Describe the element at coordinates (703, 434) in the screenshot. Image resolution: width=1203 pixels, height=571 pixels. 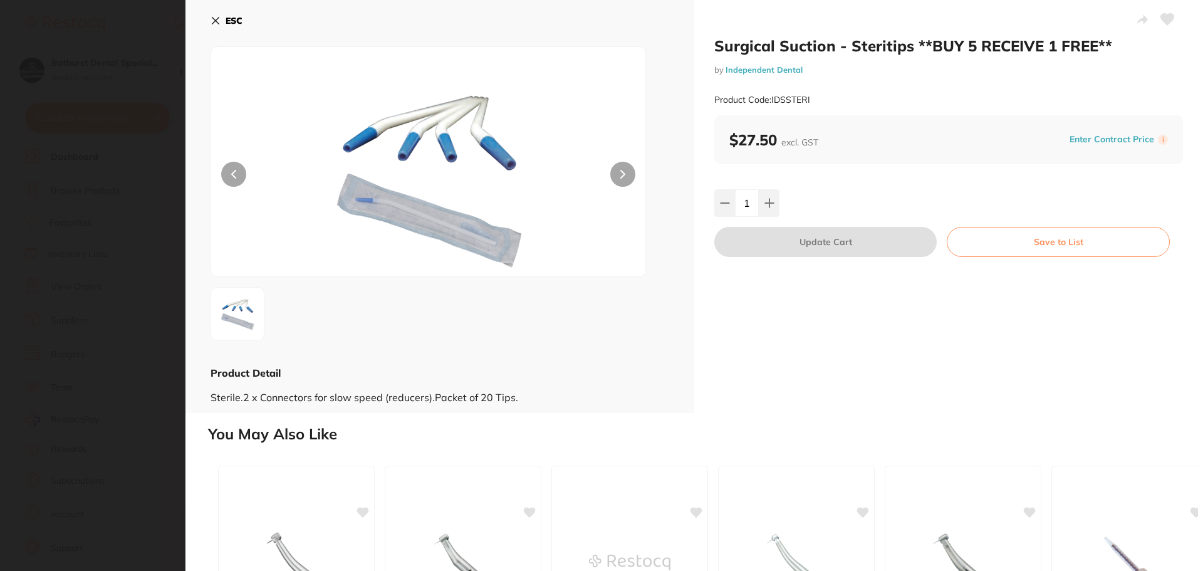
I see `h2: You May Also Like` at that location.